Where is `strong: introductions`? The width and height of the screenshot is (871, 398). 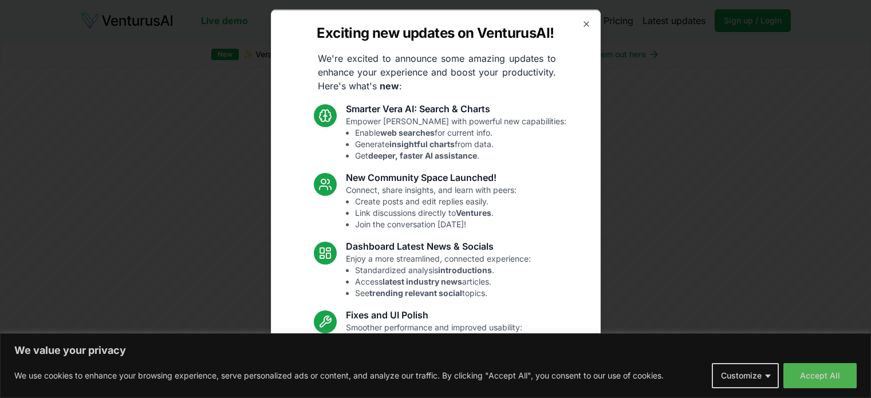 strong: introductions is located at coordinates (465, 269).